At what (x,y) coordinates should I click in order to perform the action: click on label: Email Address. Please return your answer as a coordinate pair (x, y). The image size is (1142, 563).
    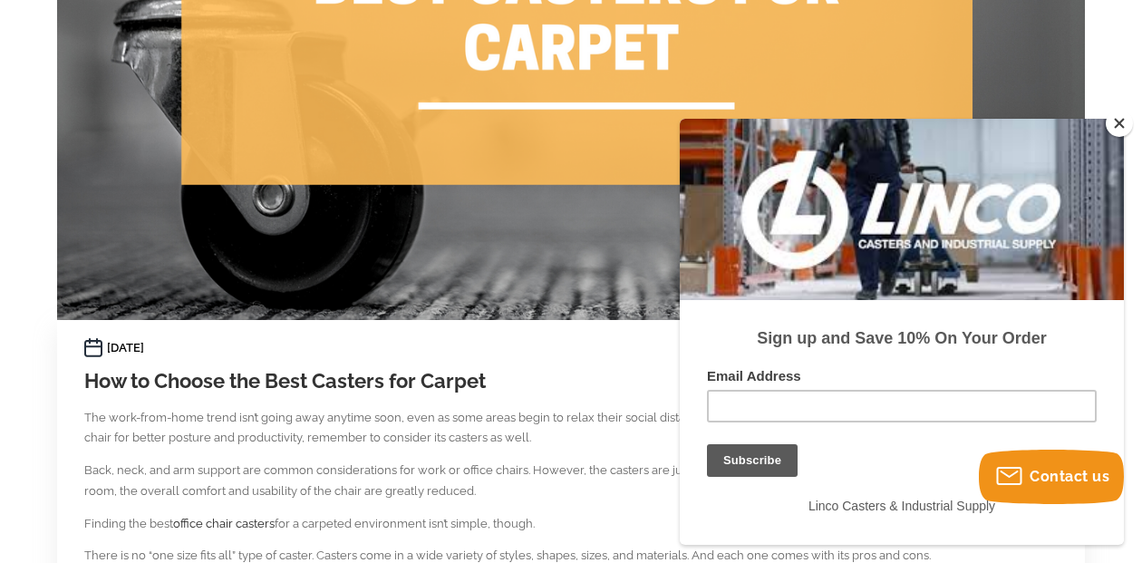
    Looking at the image, I should click on (222, 260).